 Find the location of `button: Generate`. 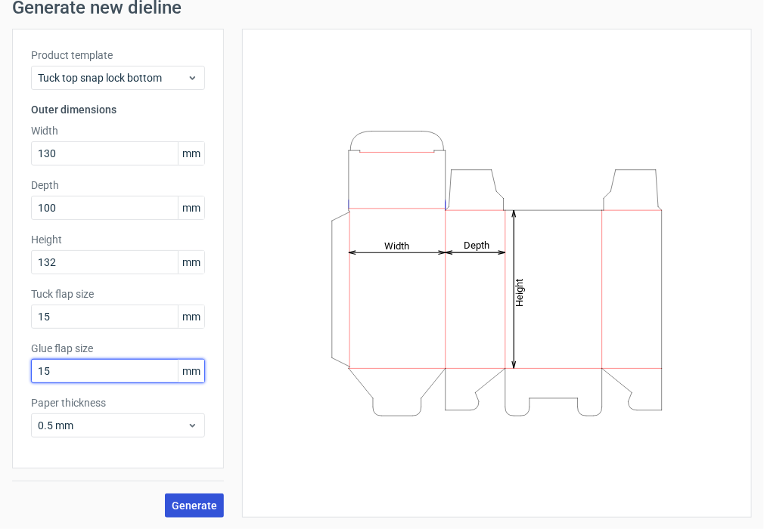

button: Generate is located at coordinates (194, 506).